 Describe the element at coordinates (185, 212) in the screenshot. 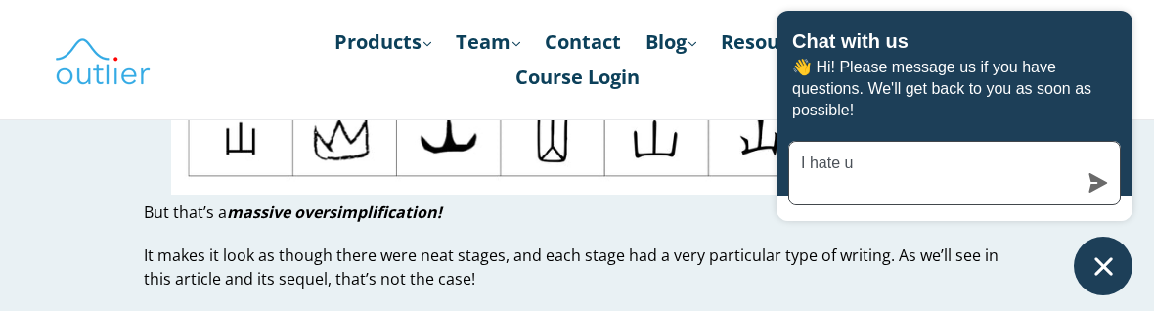

I see `span: But that’s a` at that location.